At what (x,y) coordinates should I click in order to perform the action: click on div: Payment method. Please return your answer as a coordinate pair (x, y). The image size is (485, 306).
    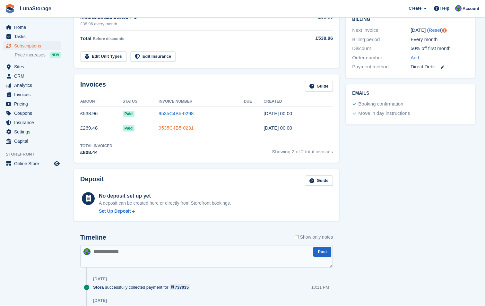
    Looking at the image, I should click on (381, 67).